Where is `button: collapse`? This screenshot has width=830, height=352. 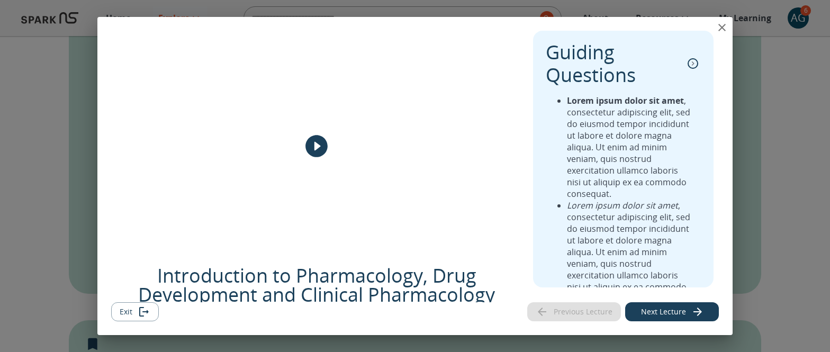
button: collapse is located at coordinates (693, 63).